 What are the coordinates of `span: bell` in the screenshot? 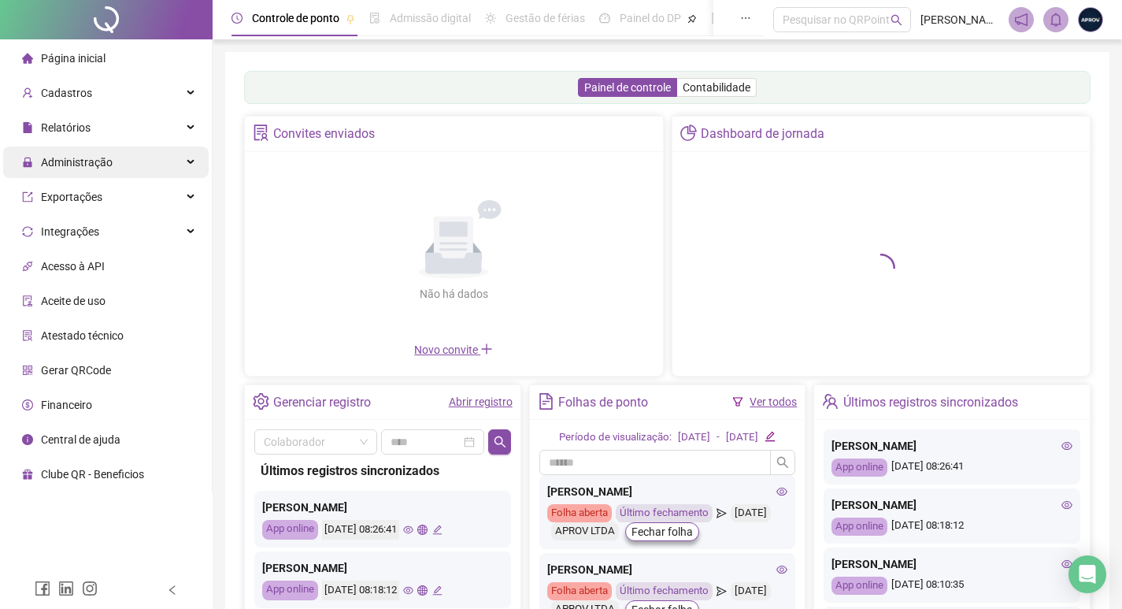 It's located at (1056, 20).